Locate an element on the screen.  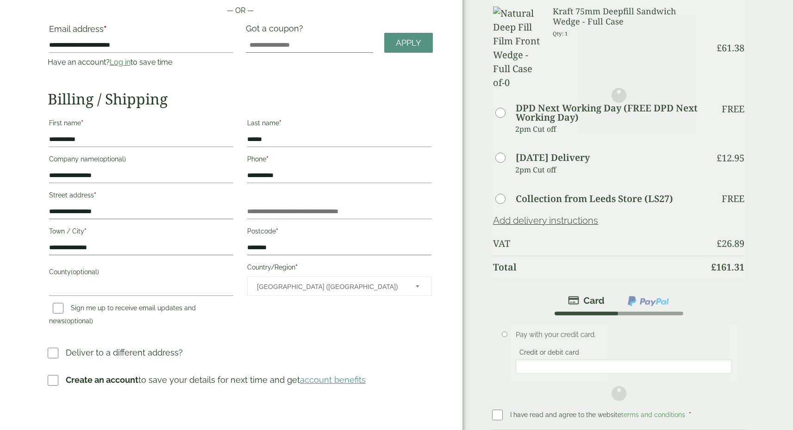
span: Country/Region is located at coordinates (339, 286).